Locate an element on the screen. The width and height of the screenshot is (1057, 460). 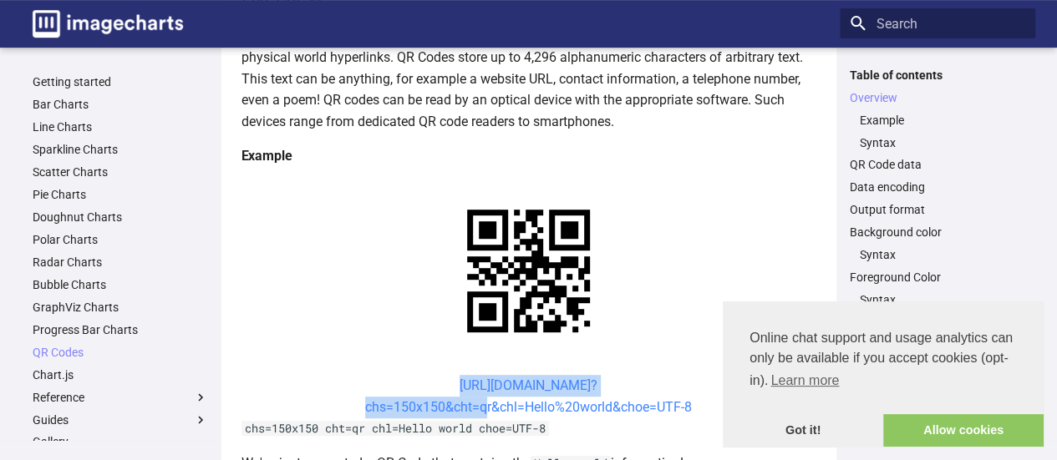
a: Example is located at coordinates (943, 120).